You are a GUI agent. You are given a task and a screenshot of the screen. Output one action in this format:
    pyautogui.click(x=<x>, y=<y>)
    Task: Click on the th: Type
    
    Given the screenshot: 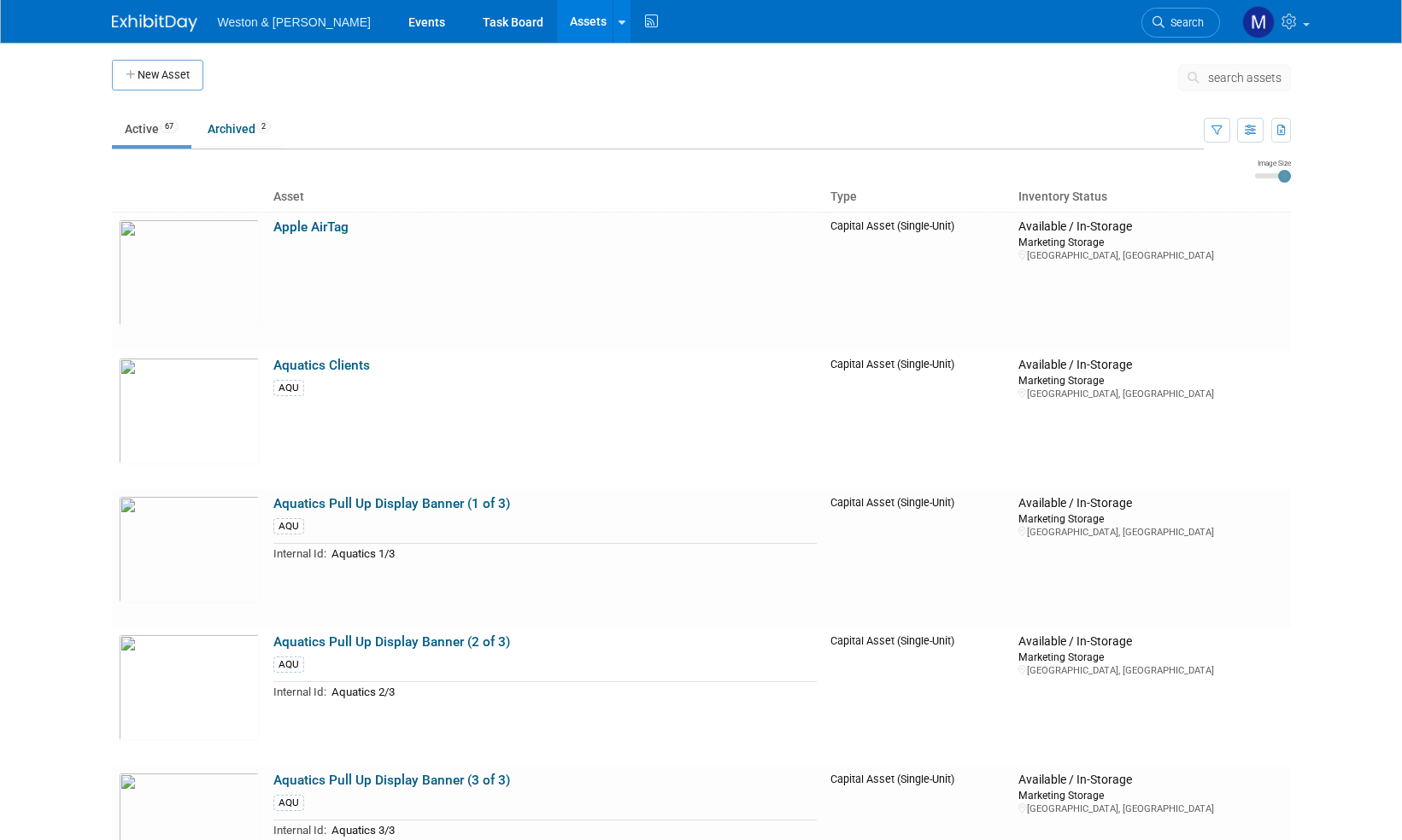 What is the action you would take?
    pyautogui.click(x=918, y=197)
    